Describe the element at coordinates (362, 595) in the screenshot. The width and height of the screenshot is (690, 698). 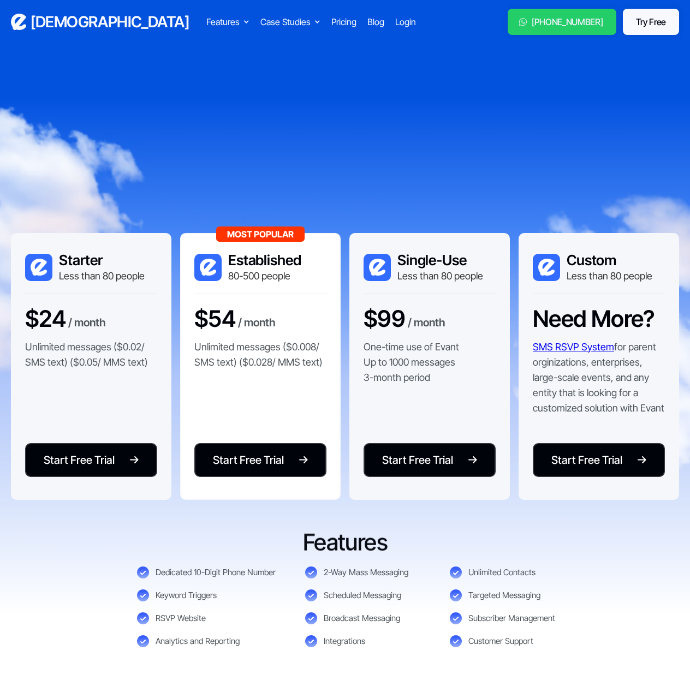
I see `div: Scheduled Messaging` at that location.